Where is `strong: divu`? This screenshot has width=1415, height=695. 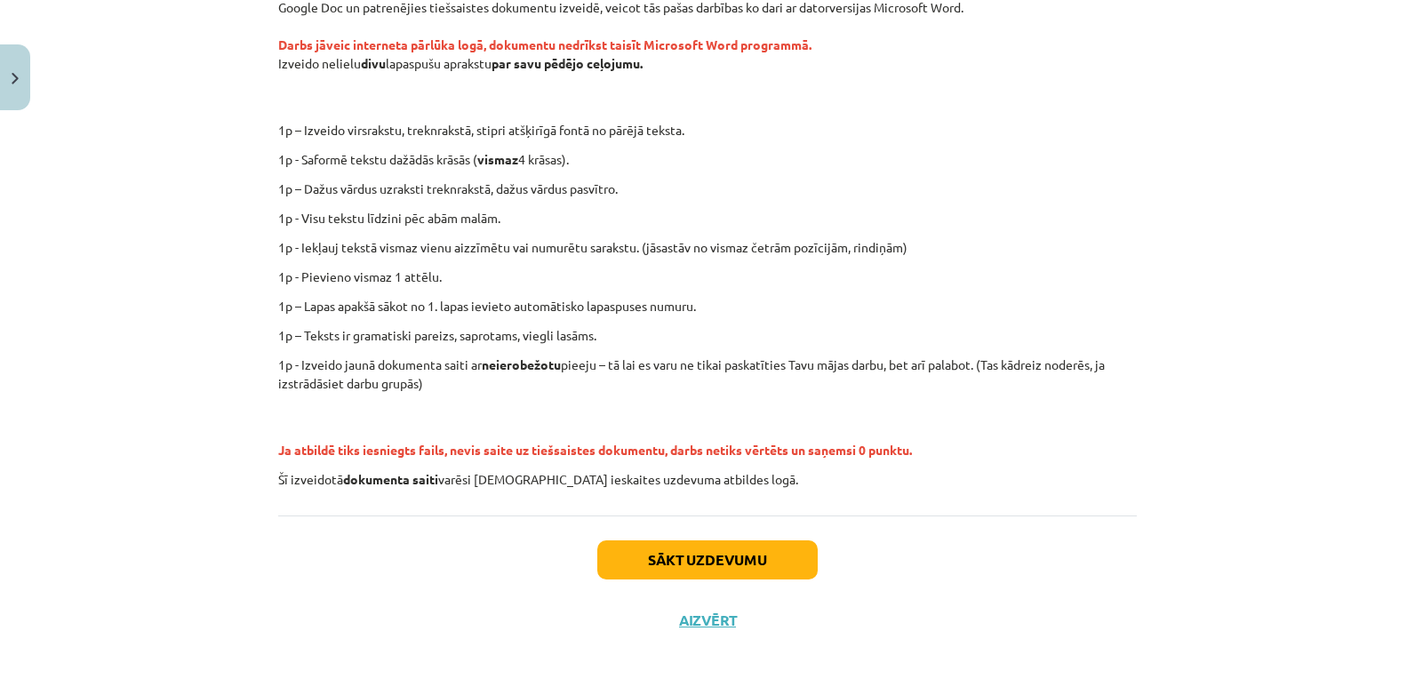
strong: divu is located at coordinates (373, 63).